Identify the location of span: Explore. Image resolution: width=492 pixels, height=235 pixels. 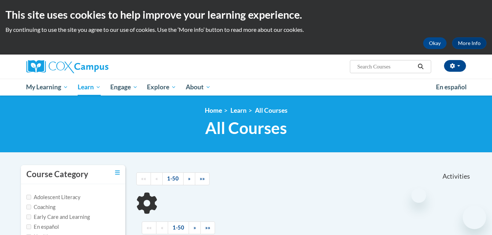
(162, 87).